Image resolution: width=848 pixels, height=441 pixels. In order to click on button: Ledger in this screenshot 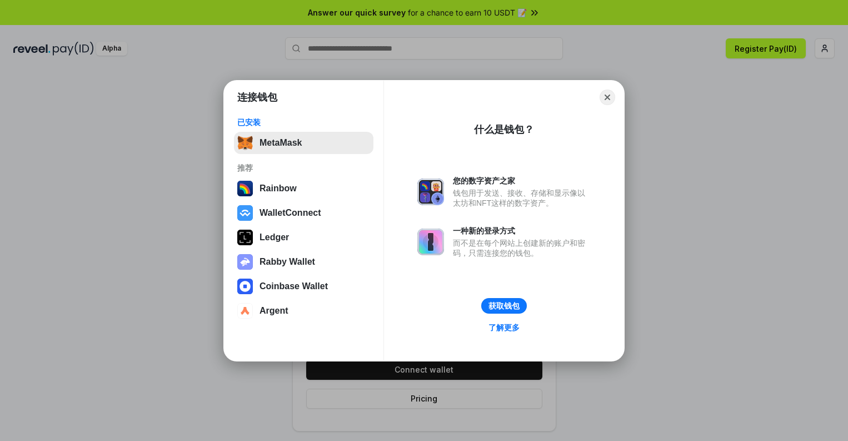, I will do `click(303, 237)`.